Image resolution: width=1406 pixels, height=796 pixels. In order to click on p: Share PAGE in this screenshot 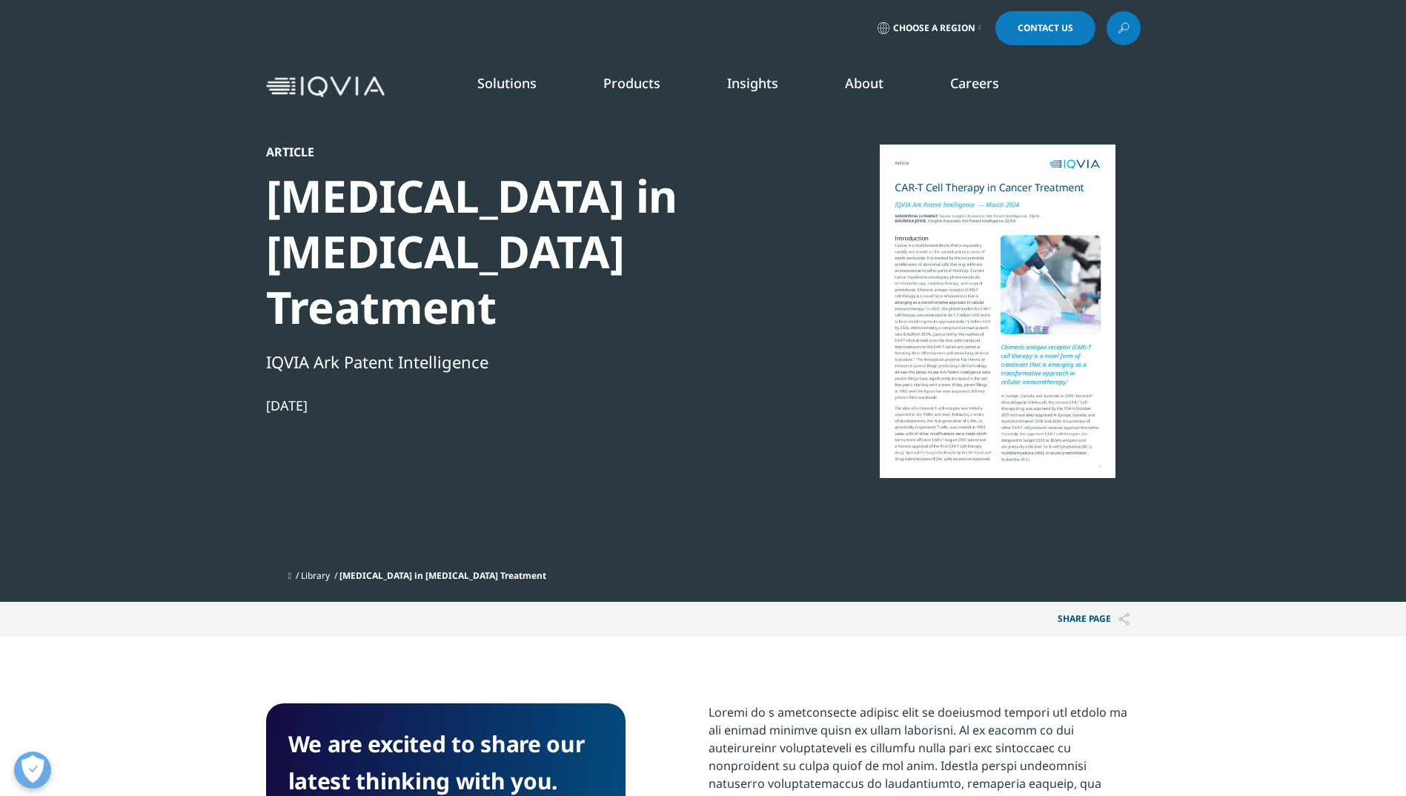, I will do `click(1093, 619)`.